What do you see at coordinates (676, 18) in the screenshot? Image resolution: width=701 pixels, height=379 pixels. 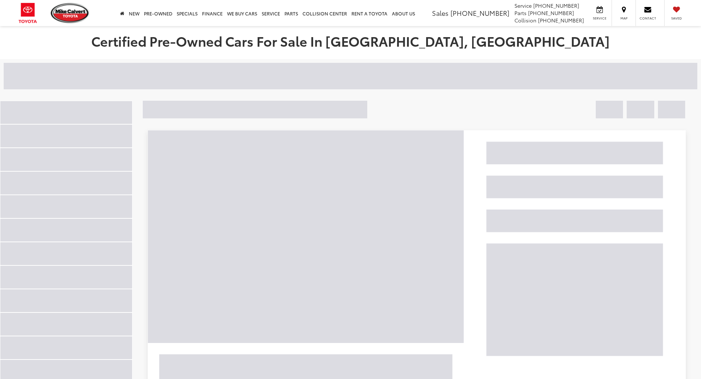 I see `span: Saved` at bounding box center [676, 18].